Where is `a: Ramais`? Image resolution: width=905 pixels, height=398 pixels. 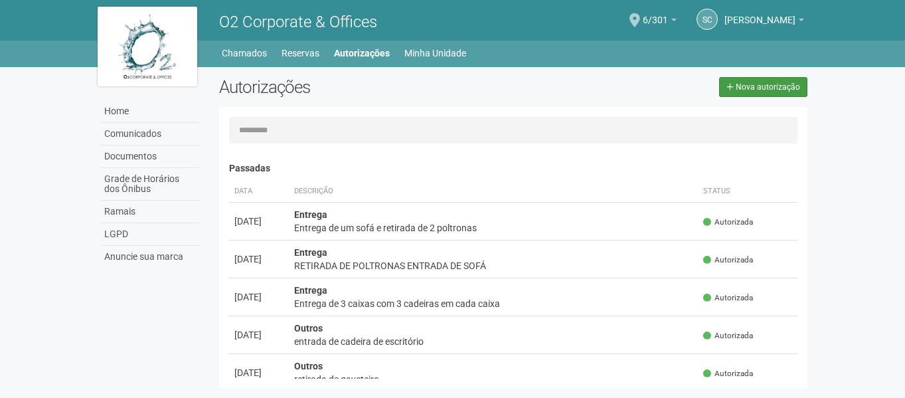
a: Ramais is located at coordinates (150, 212).